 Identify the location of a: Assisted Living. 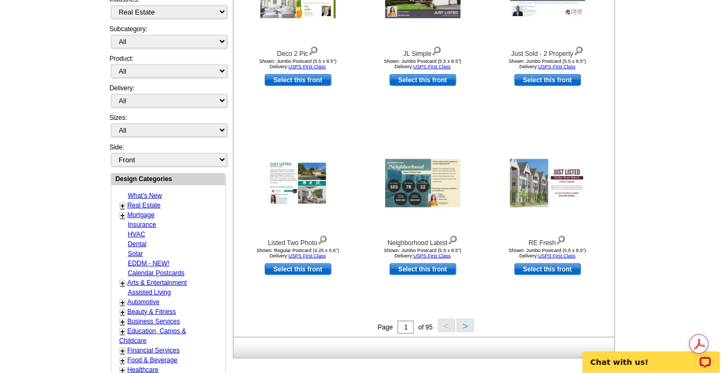
(150, 293).